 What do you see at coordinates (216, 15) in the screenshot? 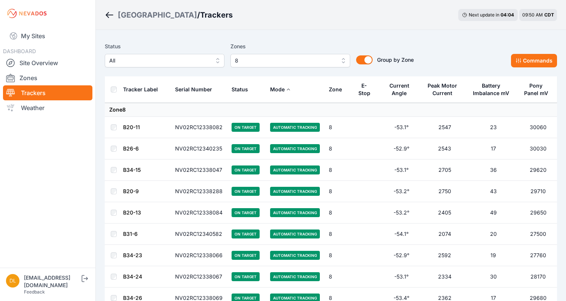
I see `h3: Trackers` at bounding box center [216, 15].